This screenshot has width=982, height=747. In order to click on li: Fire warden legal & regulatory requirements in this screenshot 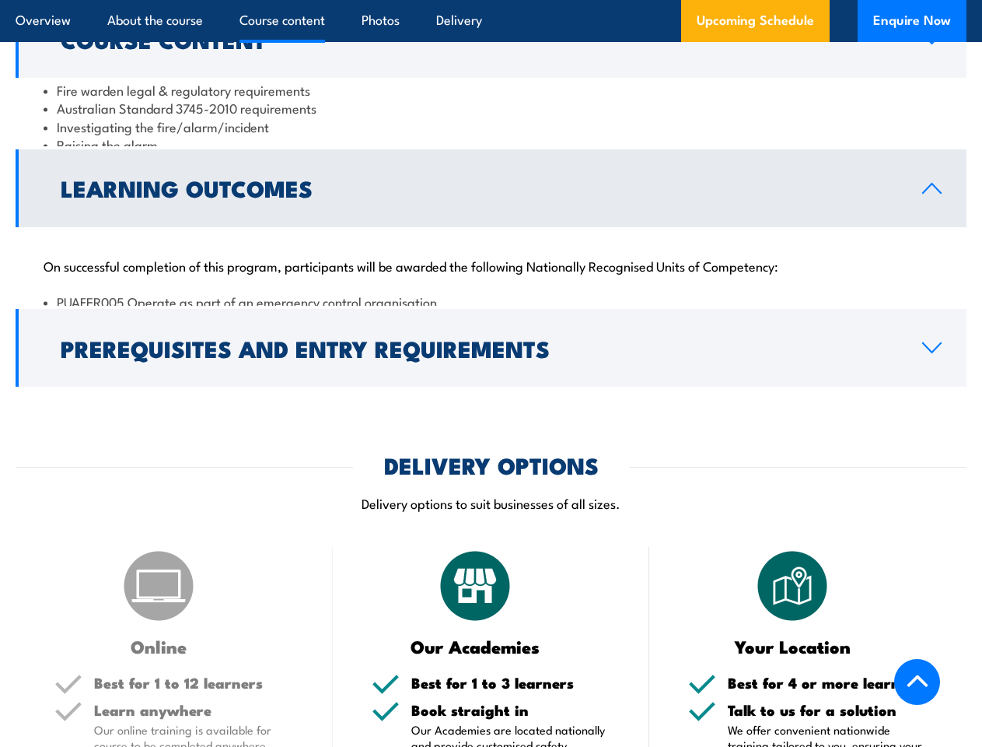, I will do `click(491, 89)`.